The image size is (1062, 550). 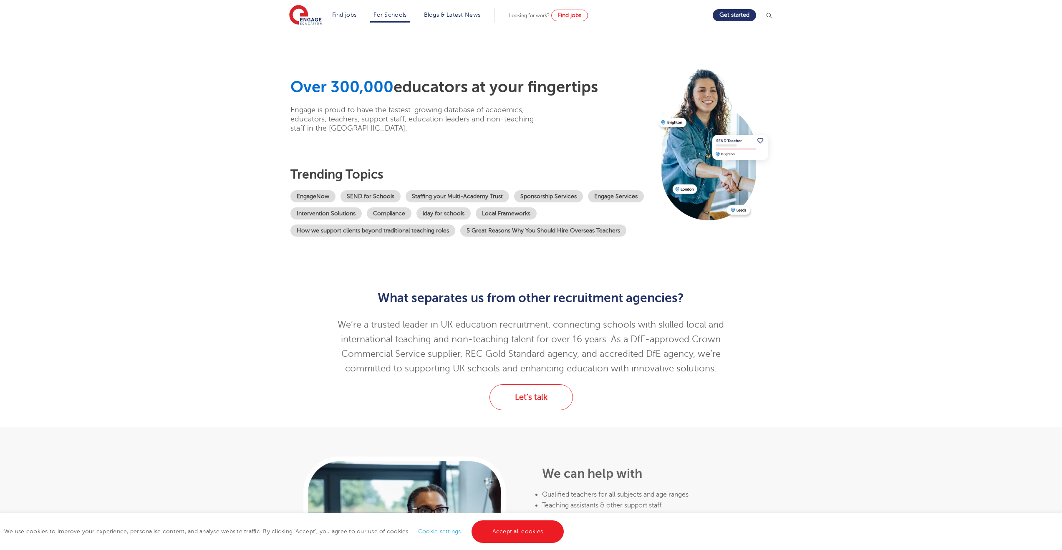 What do you see at coordinates (444, 213) in the screenshot?
I see `a: iday for schools` at bounding box center [444, 213].